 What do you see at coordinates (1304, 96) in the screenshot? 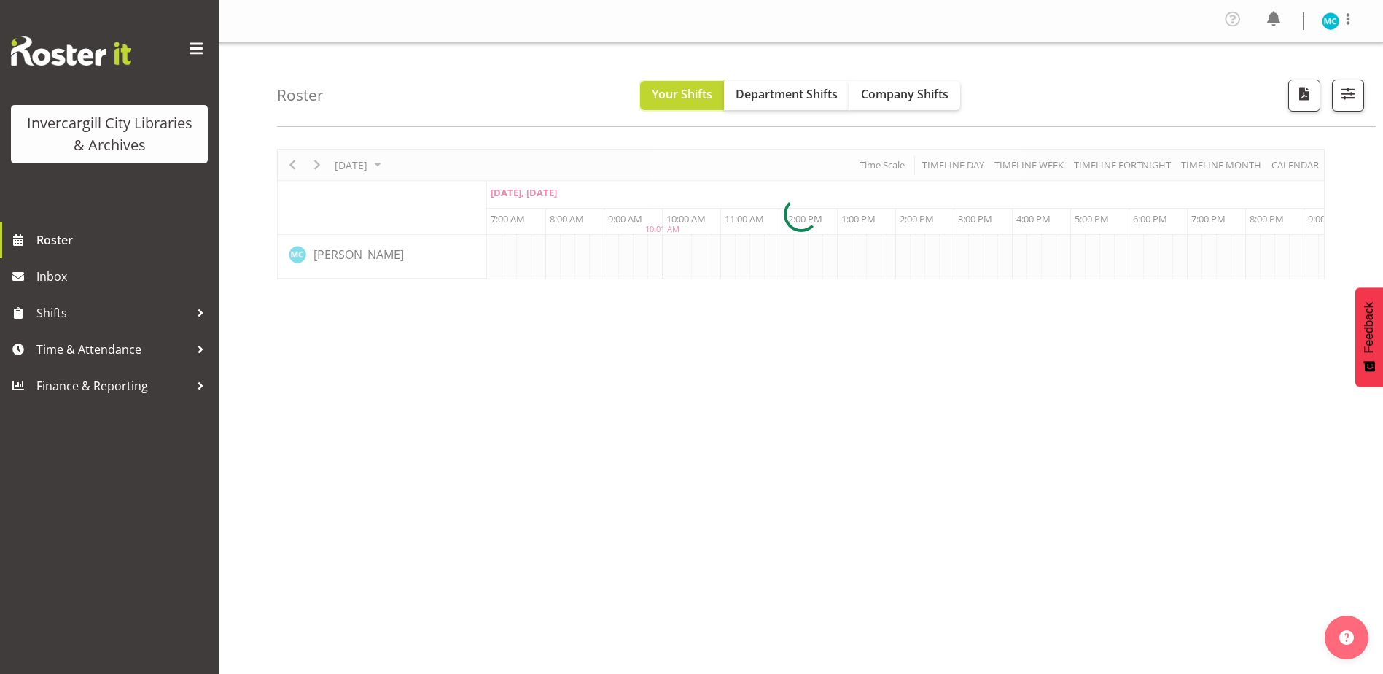
I see `button: Download a PDF of the roster for the current day` at bounding box center [1304, 96].